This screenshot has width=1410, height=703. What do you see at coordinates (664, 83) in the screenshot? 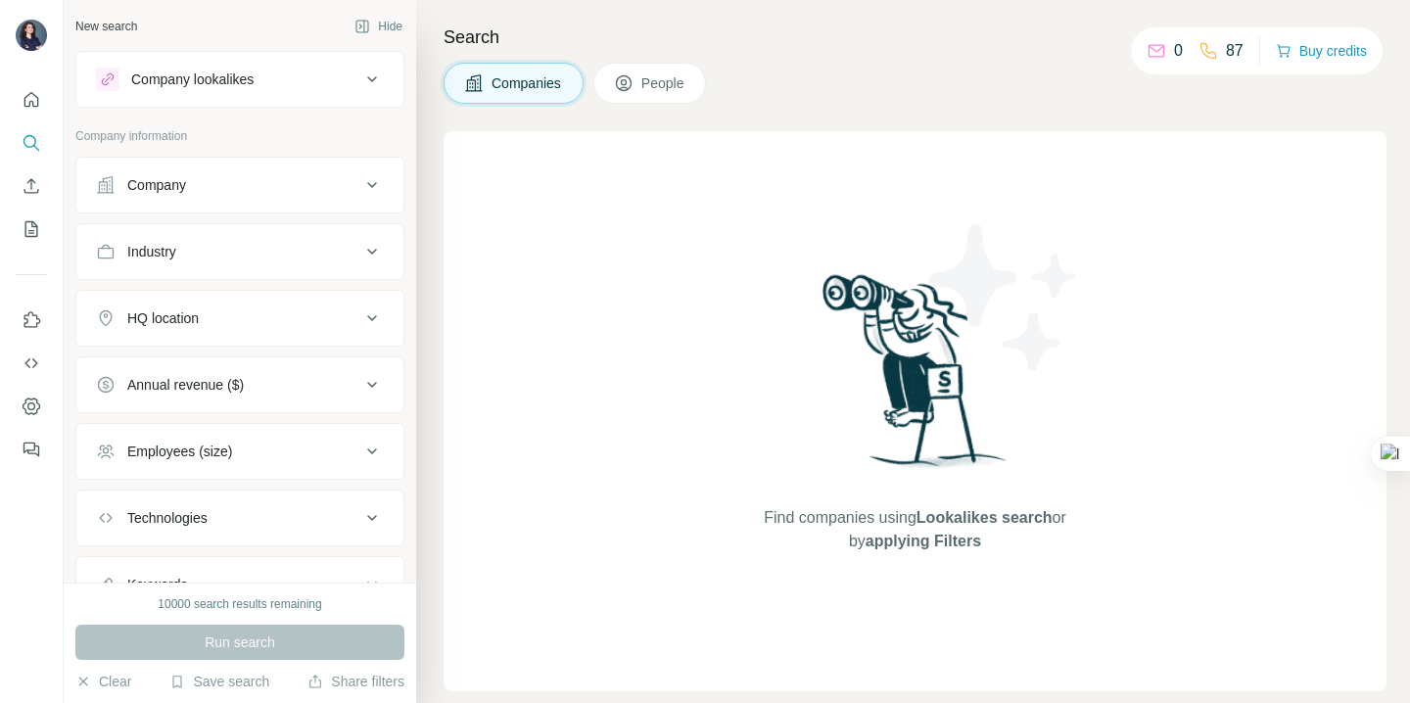
I see `span: People` at bounding box center [664, 83].